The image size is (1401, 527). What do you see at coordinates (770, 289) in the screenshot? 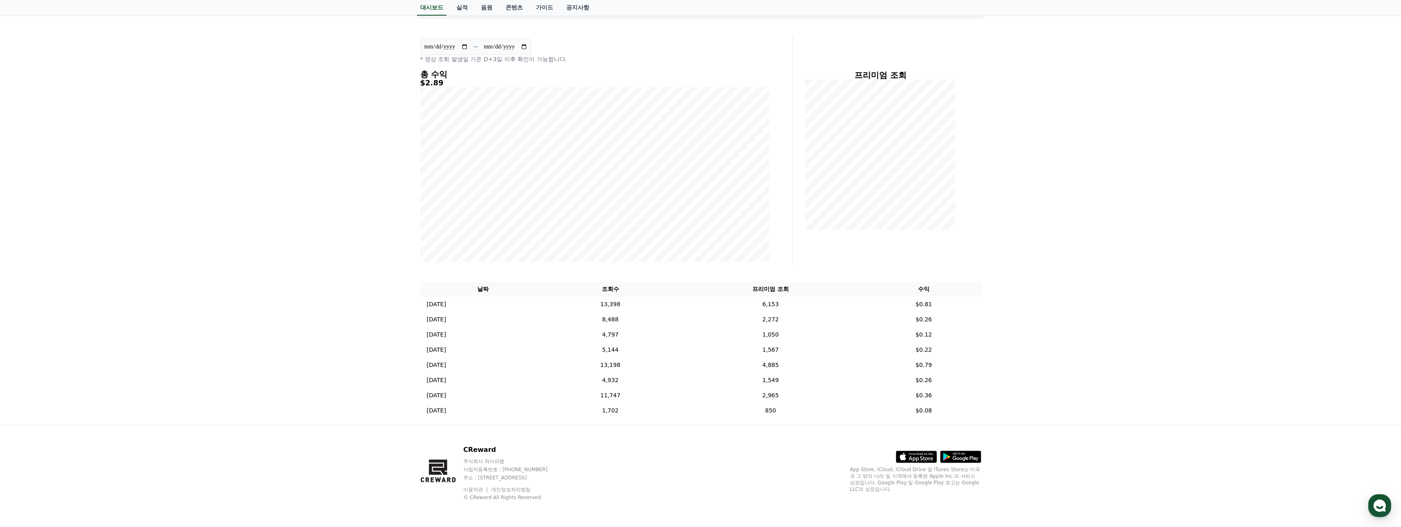
I see `th: 프리미엄 조회` at bounding box center [770, 289].